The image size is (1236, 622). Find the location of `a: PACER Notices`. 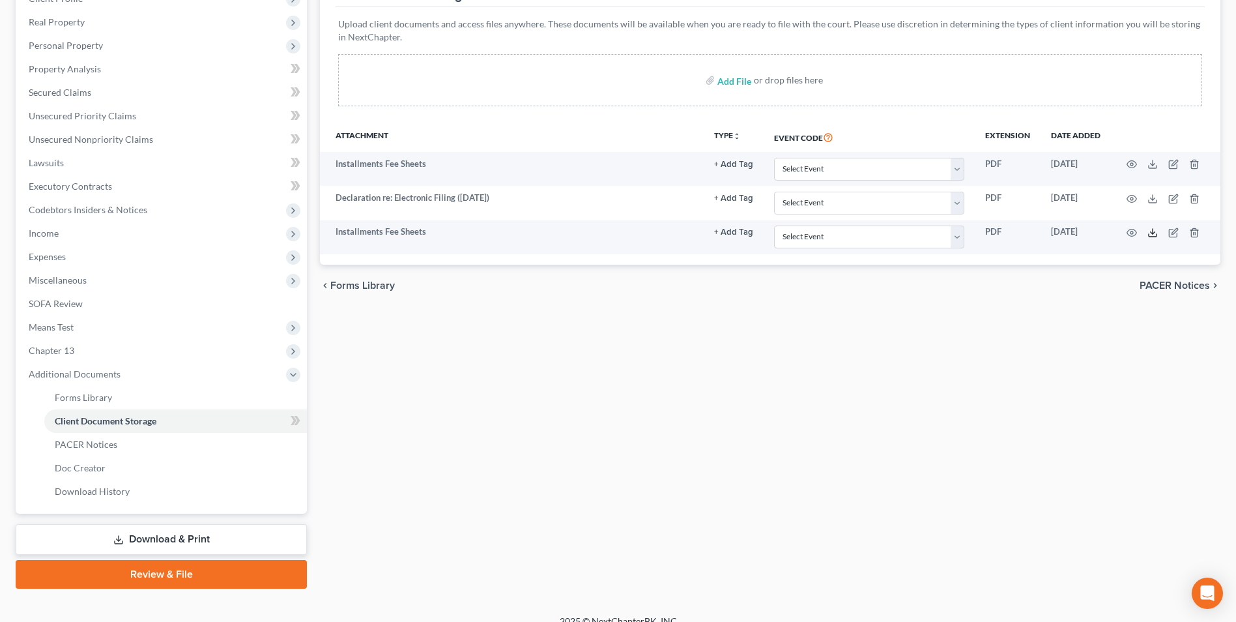

a: PACER Notices is located at coordinates (175, 444).